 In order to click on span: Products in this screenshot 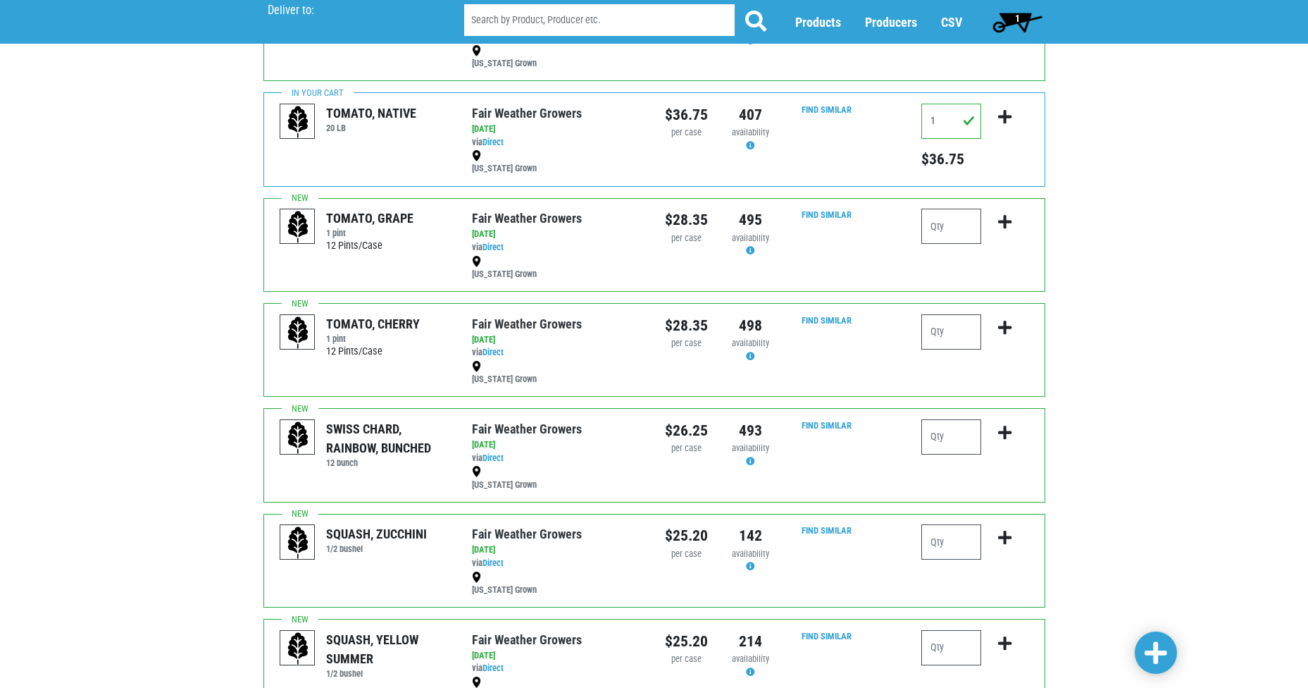, I will do `click(818, 22)`.